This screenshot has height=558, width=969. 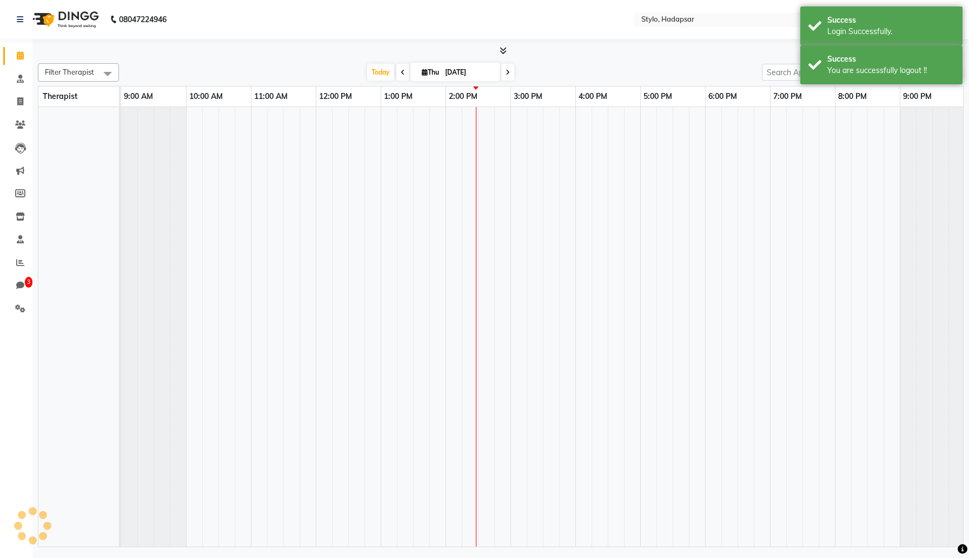 What do you see at coordinates (381, 72) in the screenshot?
I see `span: Today` at bounding box center [381, 72].